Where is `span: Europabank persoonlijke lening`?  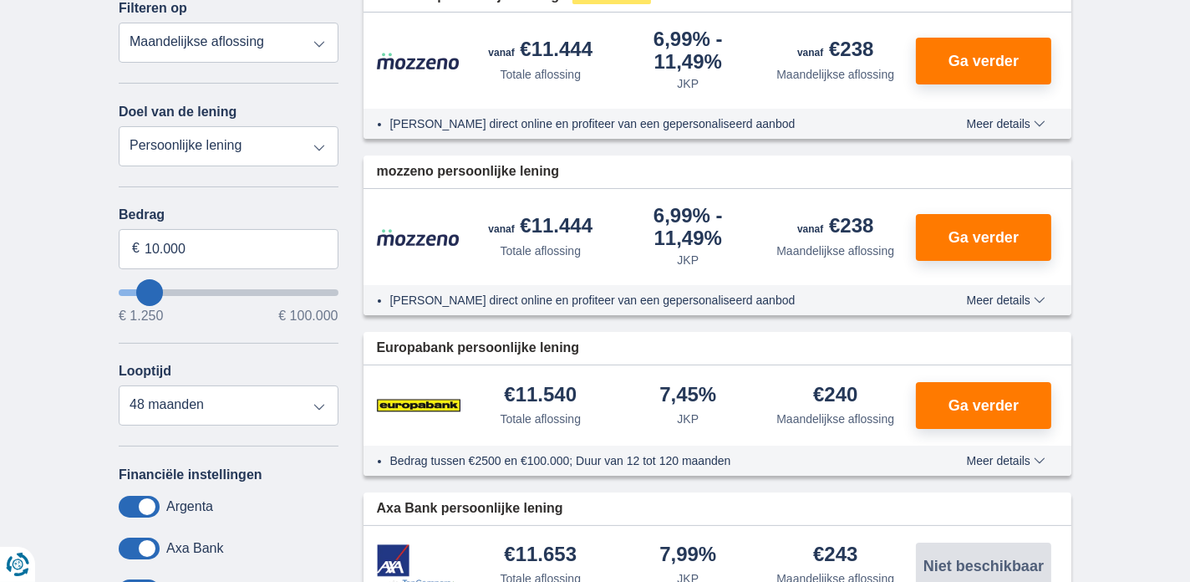 span: Europabank persoonlijke lening is located at coordinates (478, 348).